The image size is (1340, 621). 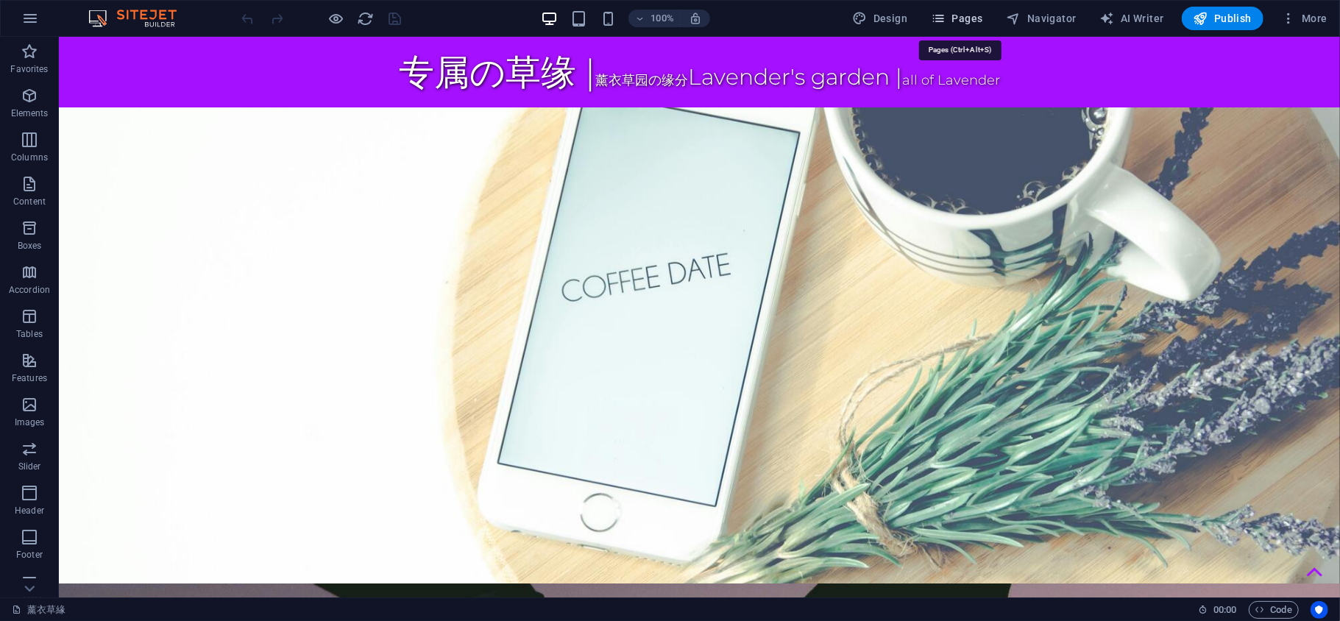 I want to click on button: Click here to leave preview mode and continue editing, so click(x=336, y=18).